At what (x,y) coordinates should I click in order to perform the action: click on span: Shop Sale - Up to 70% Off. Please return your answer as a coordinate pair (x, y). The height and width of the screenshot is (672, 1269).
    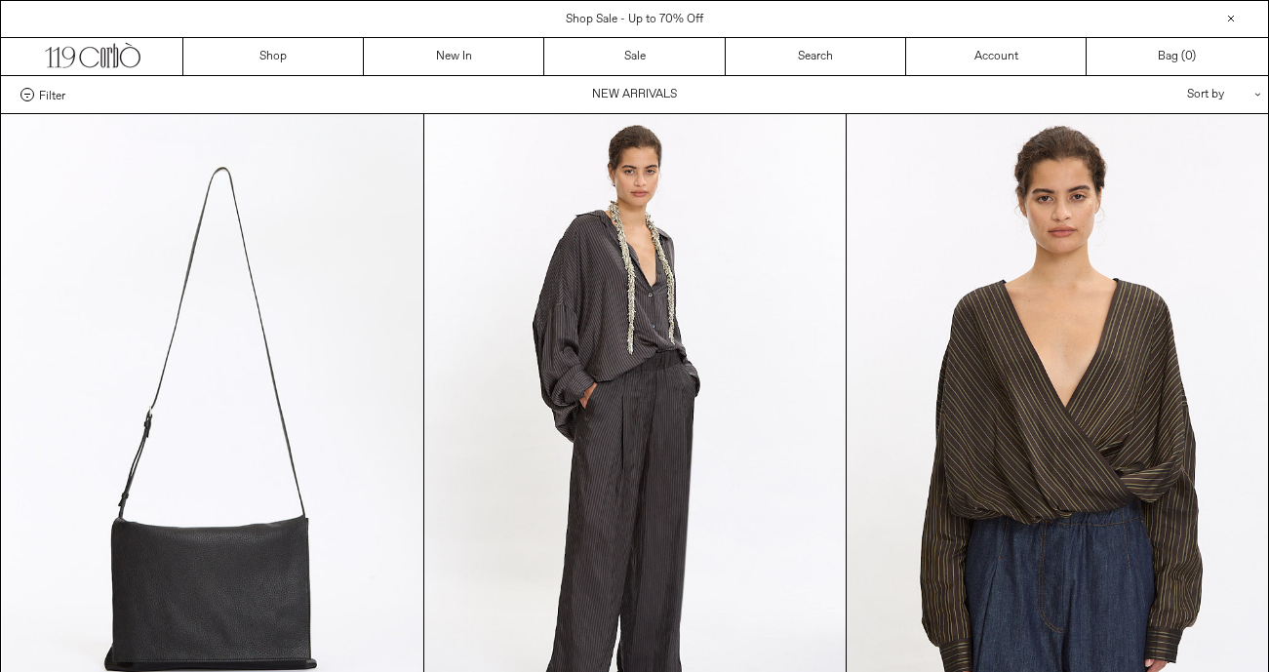
    Looking at the image, I should click on (634, 20).